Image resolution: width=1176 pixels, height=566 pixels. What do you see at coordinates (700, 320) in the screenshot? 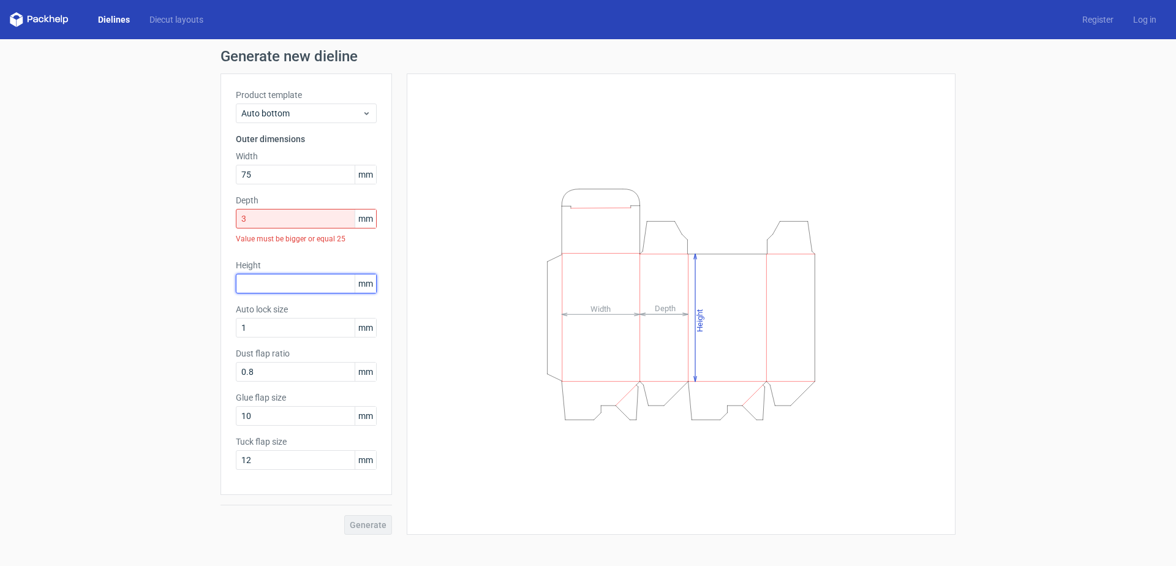
I see `tspan: Height` at bounding box center [700, 320].